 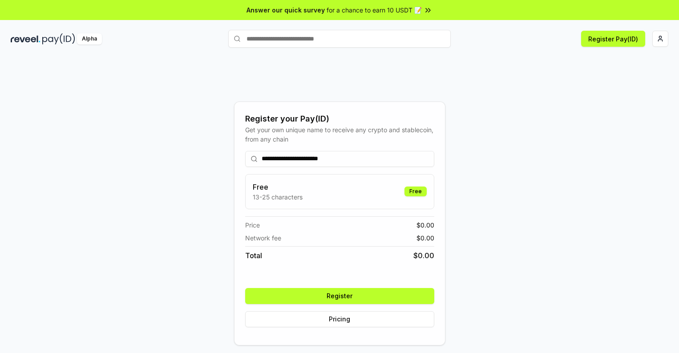 I want to click on img: pay_id, so click(x=59, y=39).